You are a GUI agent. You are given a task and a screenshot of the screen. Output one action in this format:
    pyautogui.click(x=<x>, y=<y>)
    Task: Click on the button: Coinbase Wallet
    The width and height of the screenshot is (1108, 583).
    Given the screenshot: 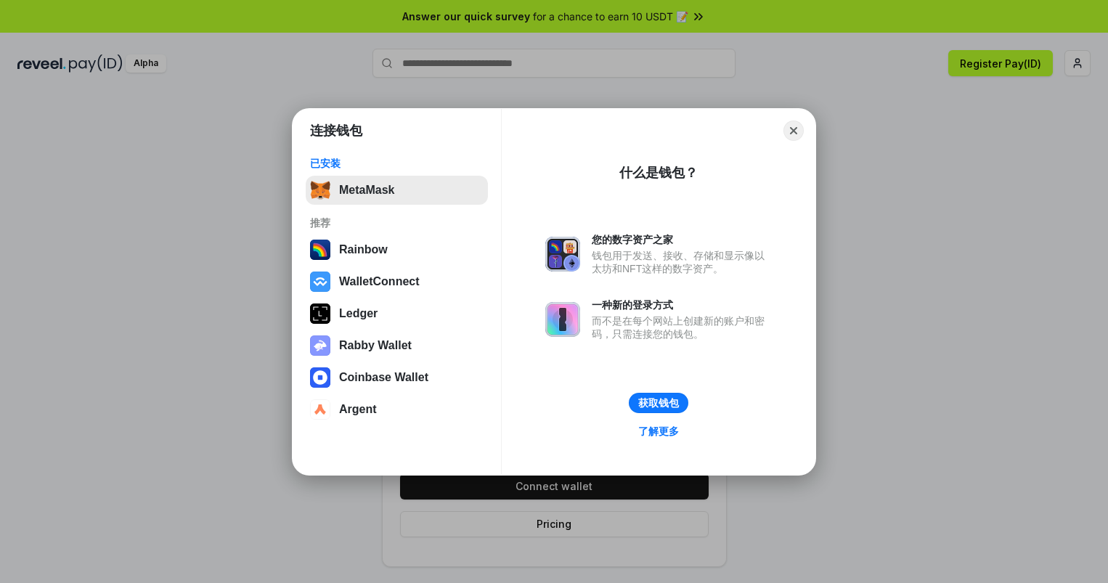 What is the action you would take?
    pyautogui.click(x=397, y=378)
    